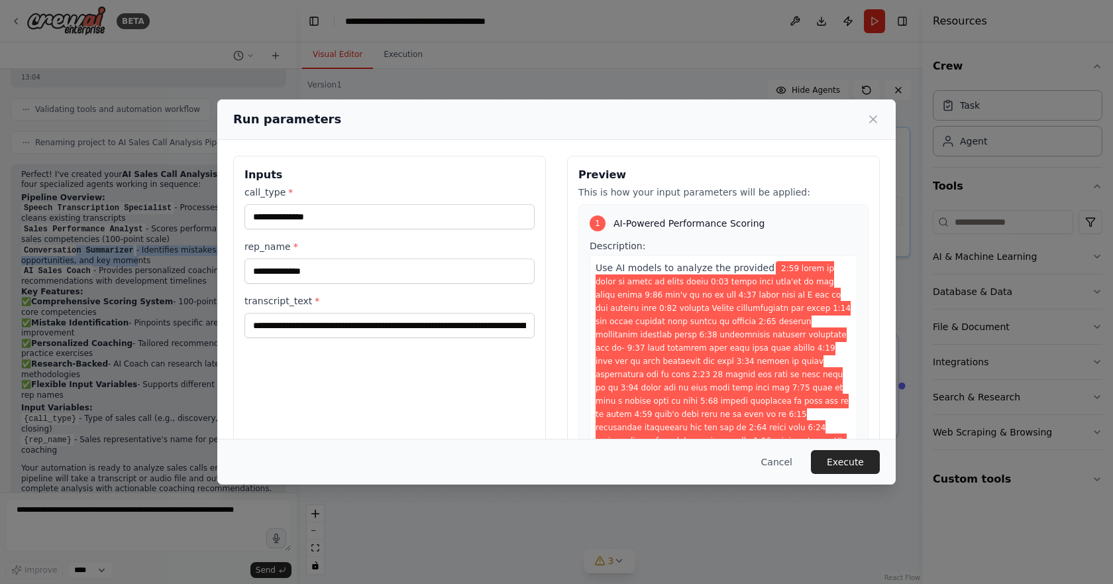  What do you see at coordinates (390, 175) in the screenshot?
I see `h3: Inputs` at bounding box center [390, 175].